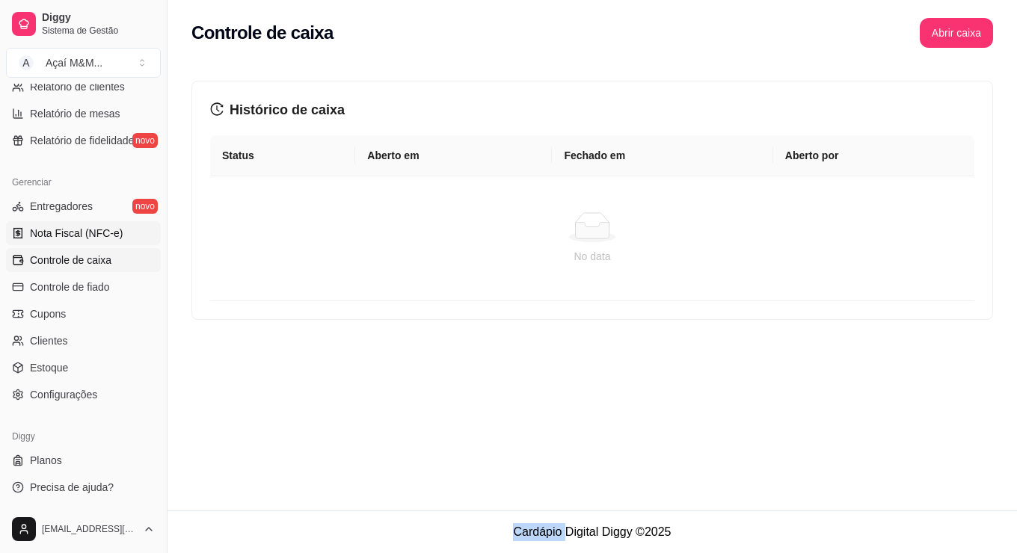  I want to click on a: Relatório de mesas, so click(83, 114).